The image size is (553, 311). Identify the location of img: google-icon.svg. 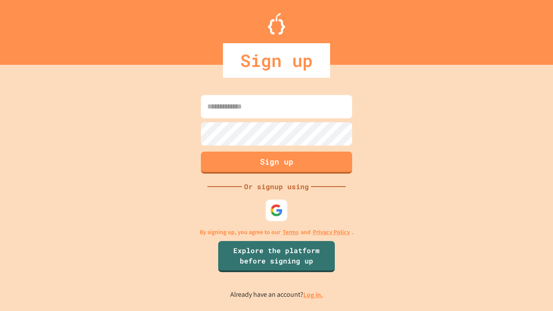
(276, 210).